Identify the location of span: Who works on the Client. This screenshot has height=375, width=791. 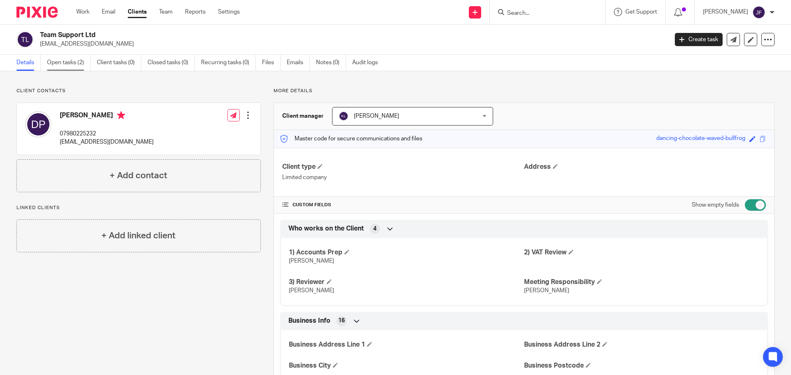
(326, 229).